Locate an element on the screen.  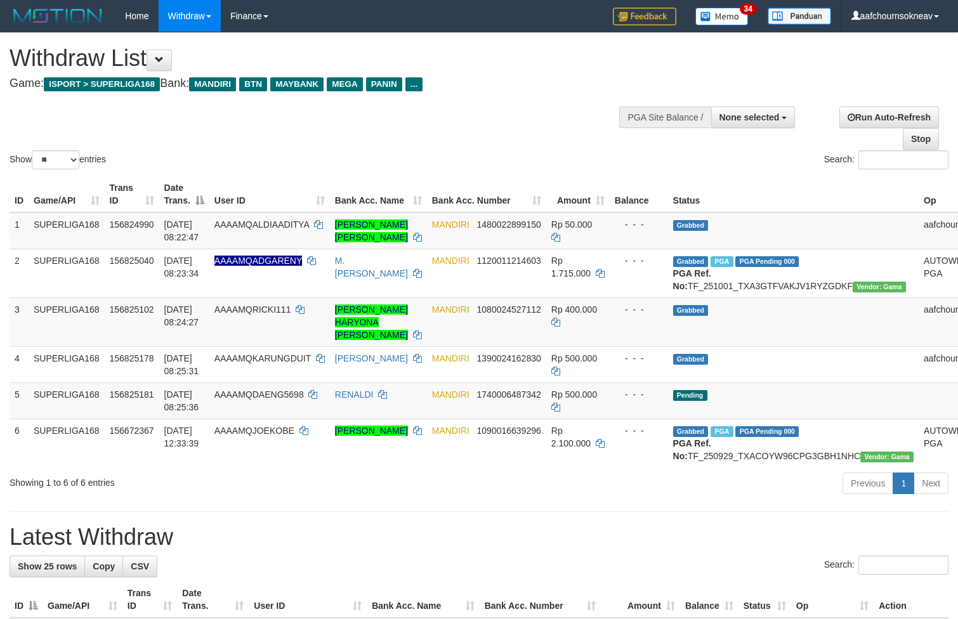
td: 5 is located at coordinates (19, 400).